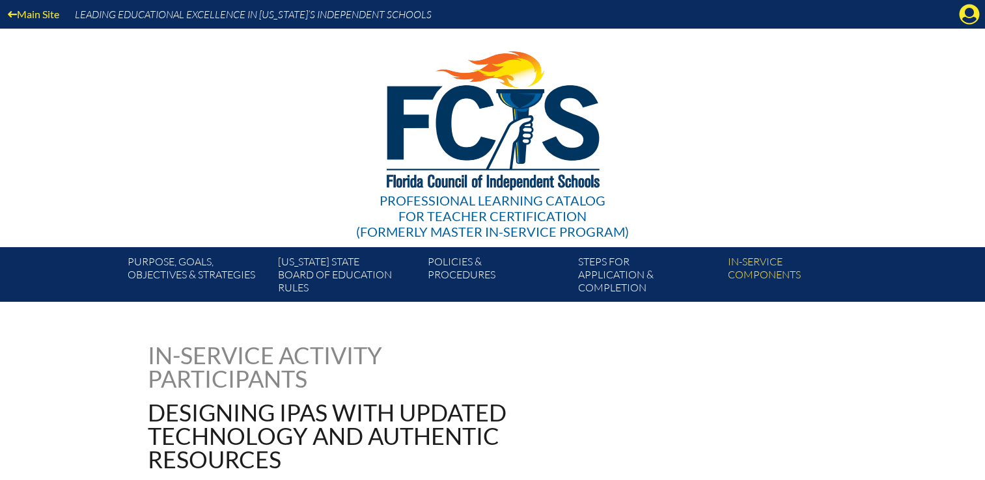  I want to click on svg: Manage account, so click(969, 14).